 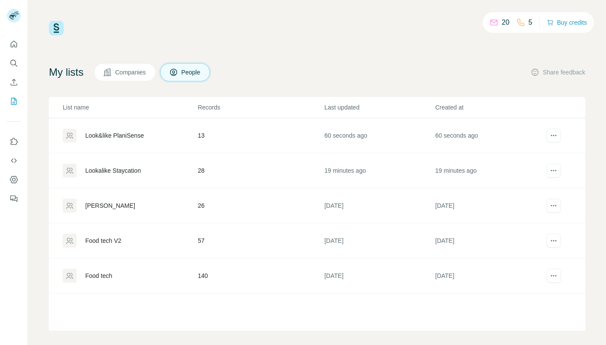 What do you see at coordinates (103, 241) in the screenshot?
I see `div: Food tech V2` at bounding box center [103, 241].